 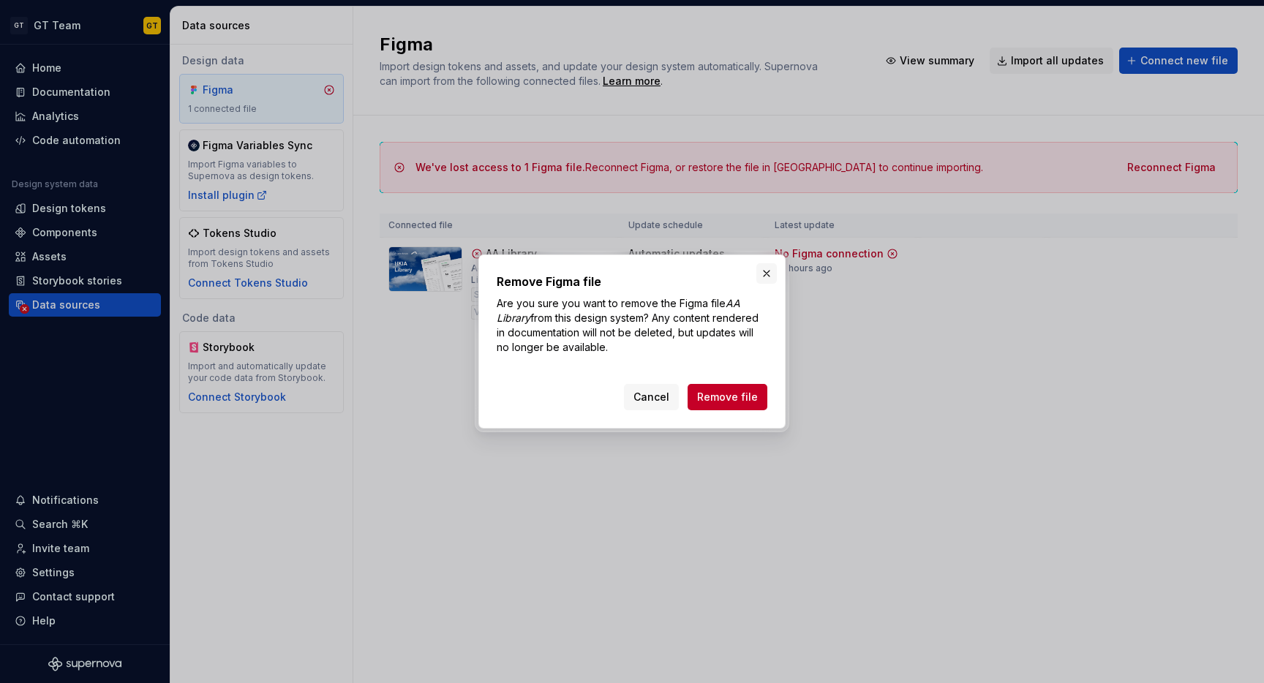 I want to click on button: Cancel, so click(x=651, y=397).